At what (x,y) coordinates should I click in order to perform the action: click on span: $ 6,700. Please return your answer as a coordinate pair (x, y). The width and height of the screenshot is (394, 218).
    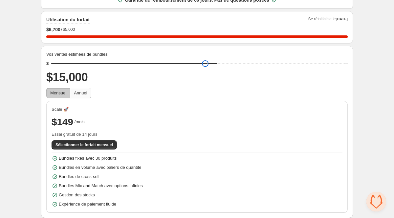
    Looking at the image, I should click on (53, 30).